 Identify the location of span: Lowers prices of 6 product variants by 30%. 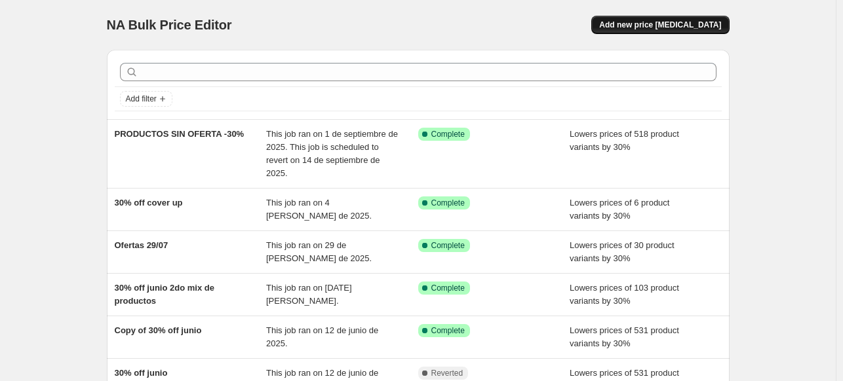
(619, 209).